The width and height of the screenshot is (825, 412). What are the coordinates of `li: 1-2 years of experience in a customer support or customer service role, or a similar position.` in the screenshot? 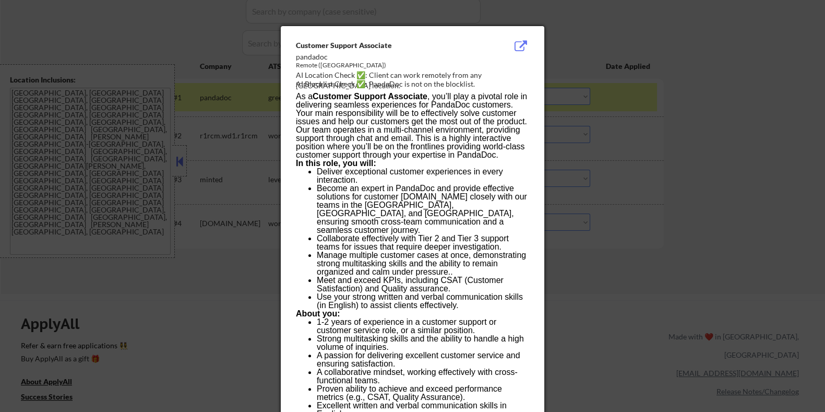 It's located at (423, 326).